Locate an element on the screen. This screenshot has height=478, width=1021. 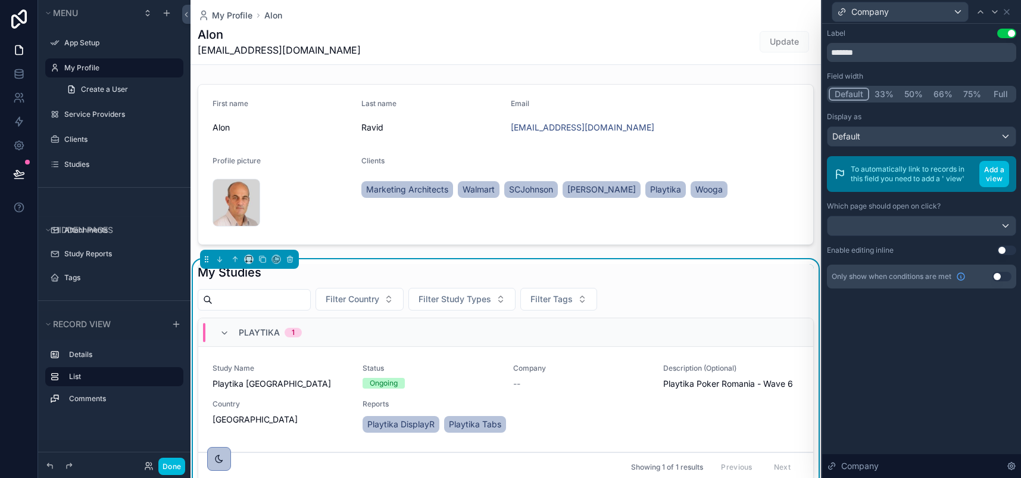
span: Description (Optional) is located at coordinates (731, 368).